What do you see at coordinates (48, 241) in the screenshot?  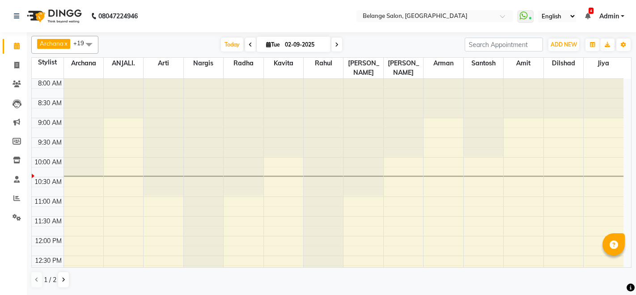 I see `div: 12:00 PM` at bounding box center [48, 241].